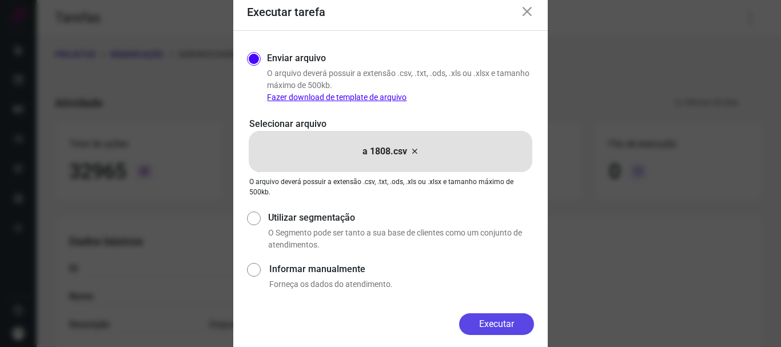 Image resolution: width=781 pixels, height=347 pixels. I want to click on p: a 1808.csv, so click(385, 152).